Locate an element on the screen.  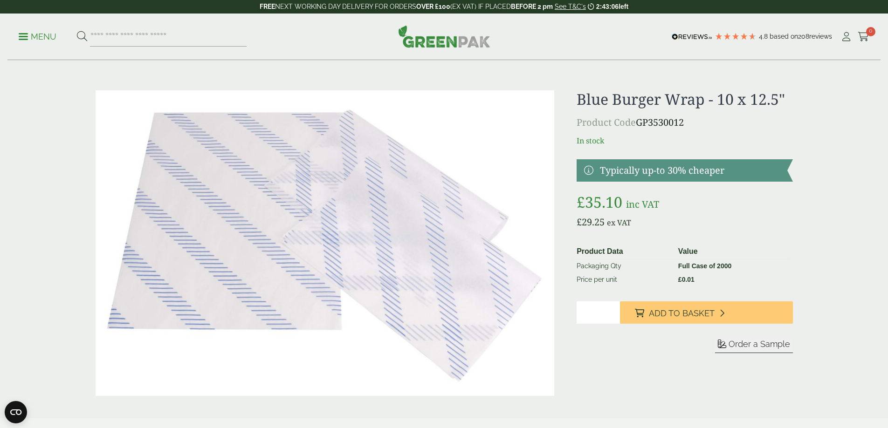
strong: OVER £100 is located at coordinates (433, 7).